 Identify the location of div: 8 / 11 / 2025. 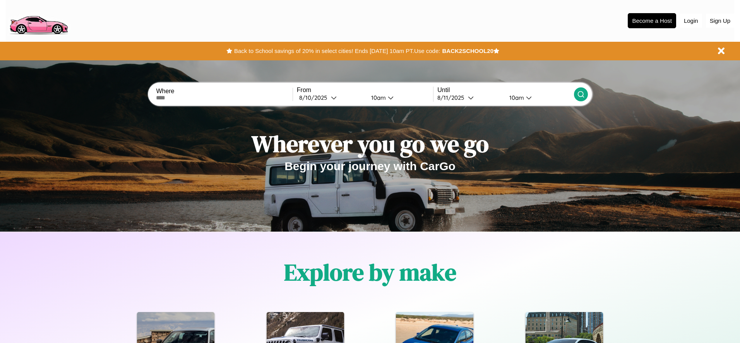
(452, 97).